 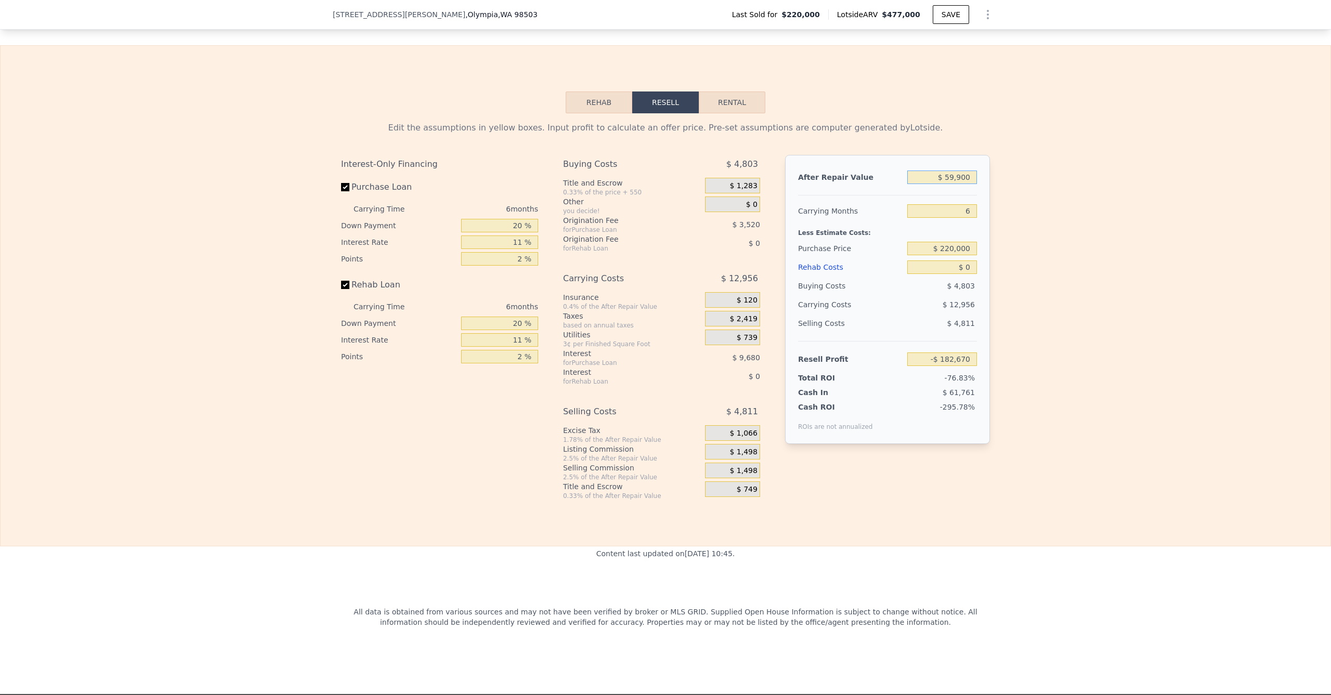 I want to click on div: 0.33% of the After Repair Value, so click(x=632, y=496).